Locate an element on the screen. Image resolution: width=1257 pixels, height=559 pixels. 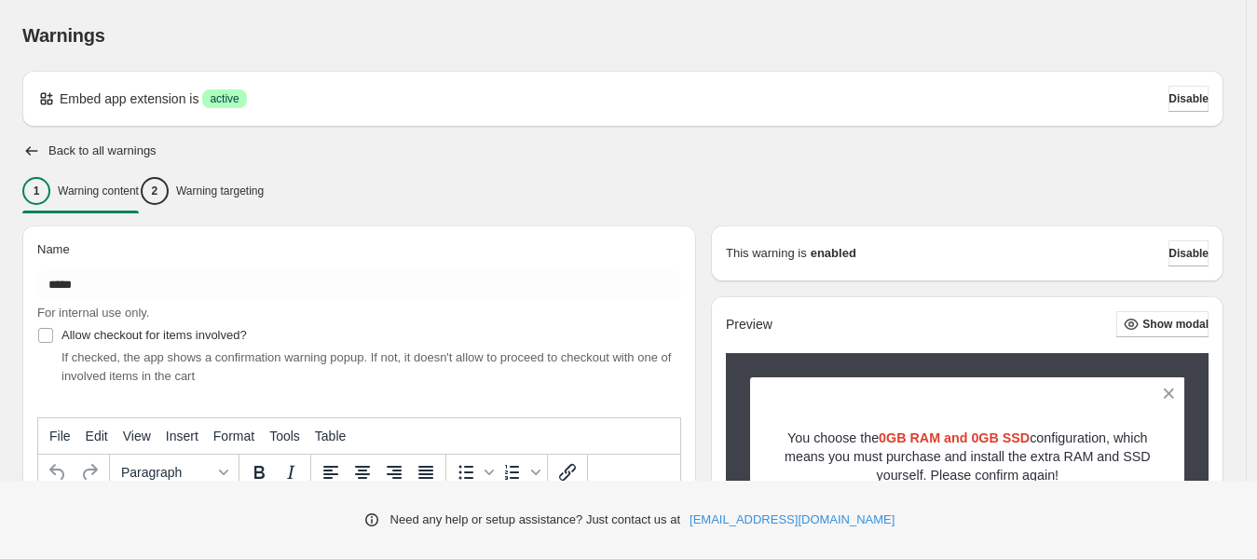
button: Align left is located at coordinates (331, 472).